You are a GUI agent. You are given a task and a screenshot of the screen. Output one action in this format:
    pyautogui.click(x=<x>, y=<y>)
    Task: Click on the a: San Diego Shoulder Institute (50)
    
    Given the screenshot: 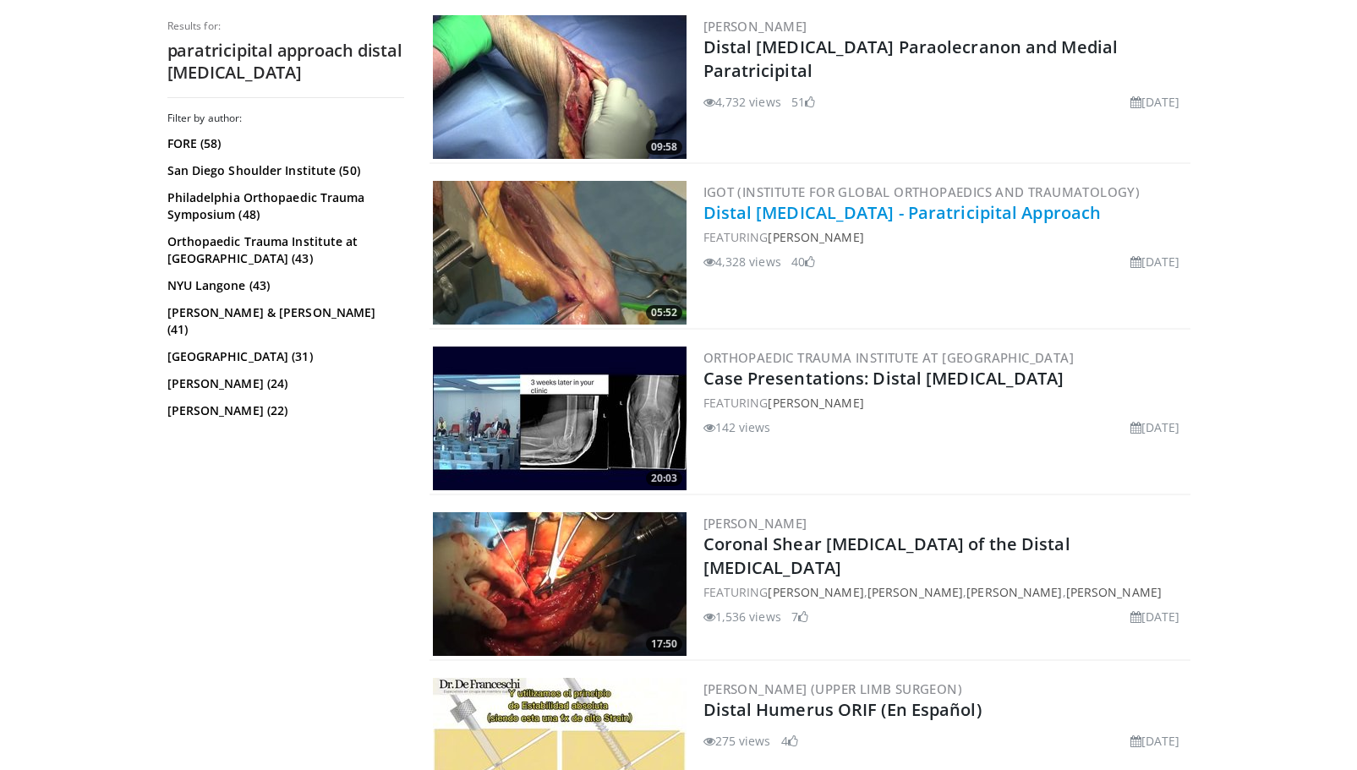 What is the action you would take?
    pyautogui.click(x=283, y=171)
    